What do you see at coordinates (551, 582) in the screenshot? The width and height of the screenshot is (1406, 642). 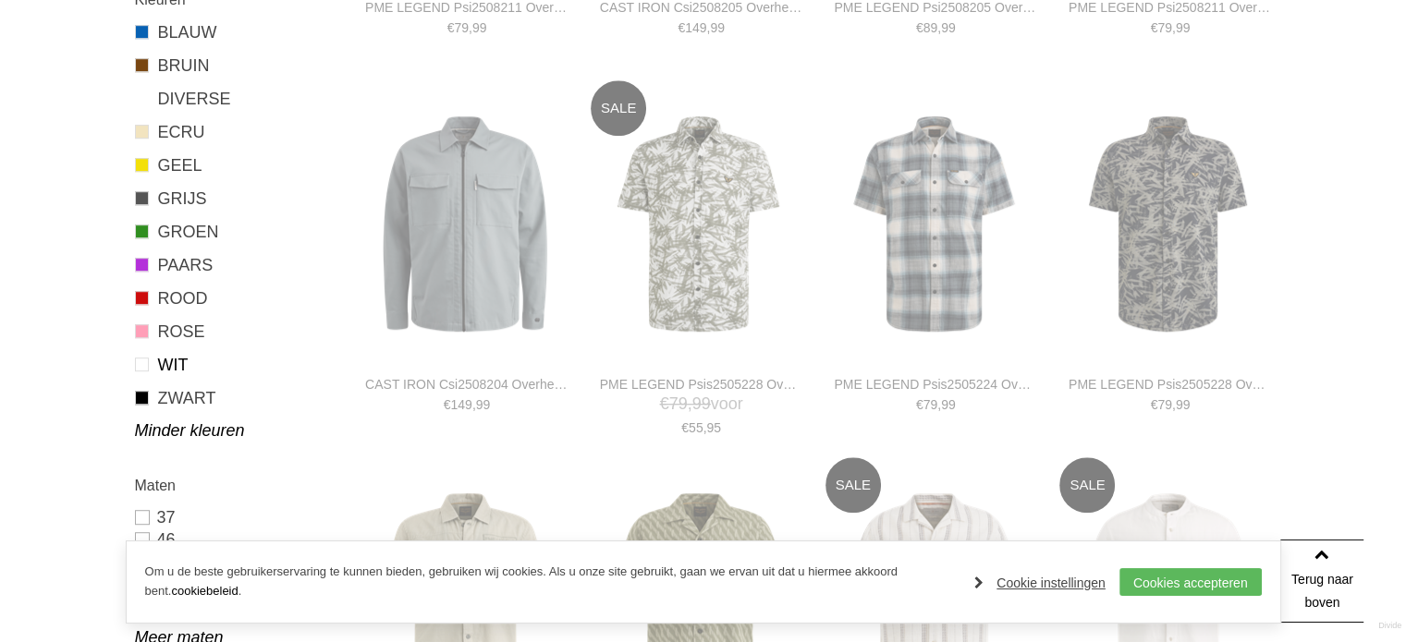 I see `p: Om u de beste gebruikerservaring te kunnen bieden, gebruiken wij cookies. Als u onze site gebruik...` at bounding box center [551, 582].